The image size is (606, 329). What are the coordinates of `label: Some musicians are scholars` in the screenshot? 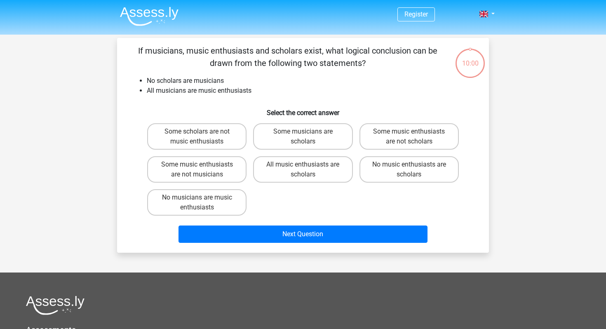 It's located at (303, 136).